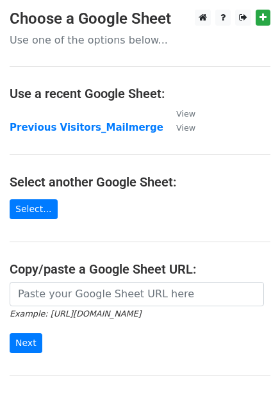 Image resolution: width=280 pixels, height=396 pixels. I want to click on h4: Copy/paste a Google Sheet URL:, so click(140, 269).